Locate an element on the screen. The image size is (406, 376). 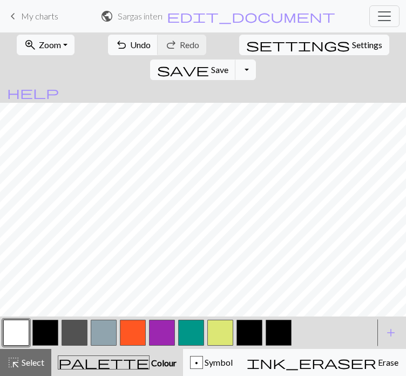
span: Settings is located at coordinates (368, 45).